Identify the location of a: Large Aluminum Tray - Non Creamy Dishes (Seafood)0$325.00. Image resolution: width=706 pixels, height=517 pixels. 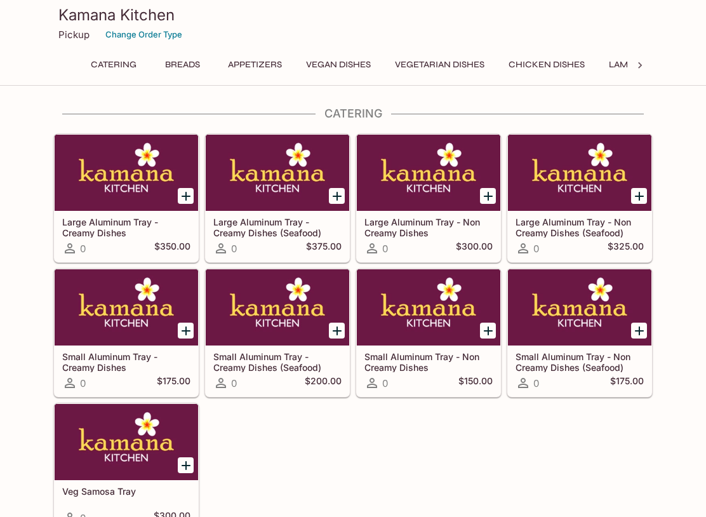
(579, 198).